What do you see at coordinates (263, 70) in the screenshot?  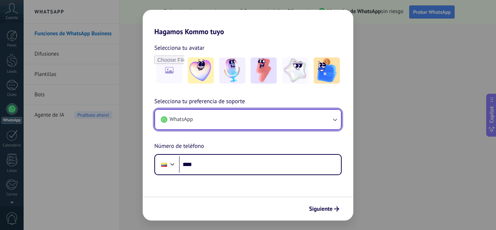 I see `img: -3.jpeg` at bounding box center [263, 70].